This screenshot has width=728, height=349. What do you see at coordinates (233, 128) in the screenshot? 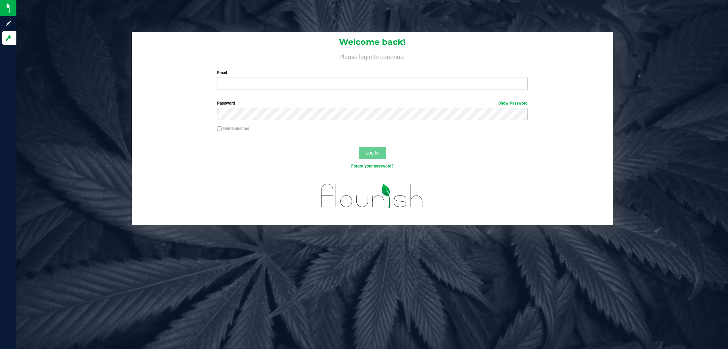
I see `label: Remember me` at bounding box center [233, 128].